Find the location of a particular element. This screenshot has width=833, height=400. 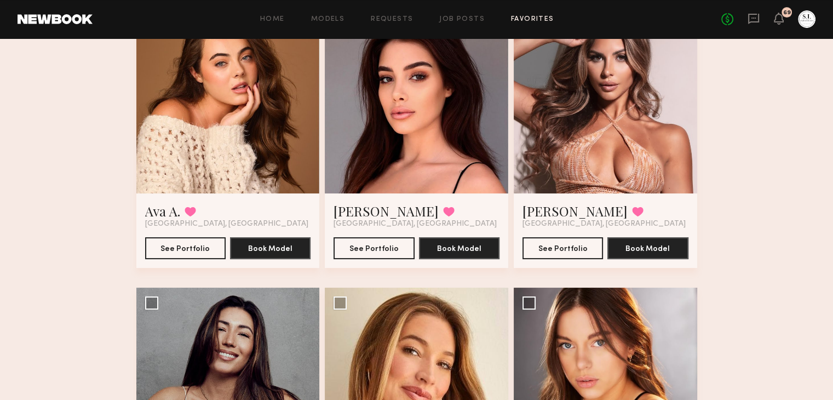

a: Requests is located at coordinates (392, 19).